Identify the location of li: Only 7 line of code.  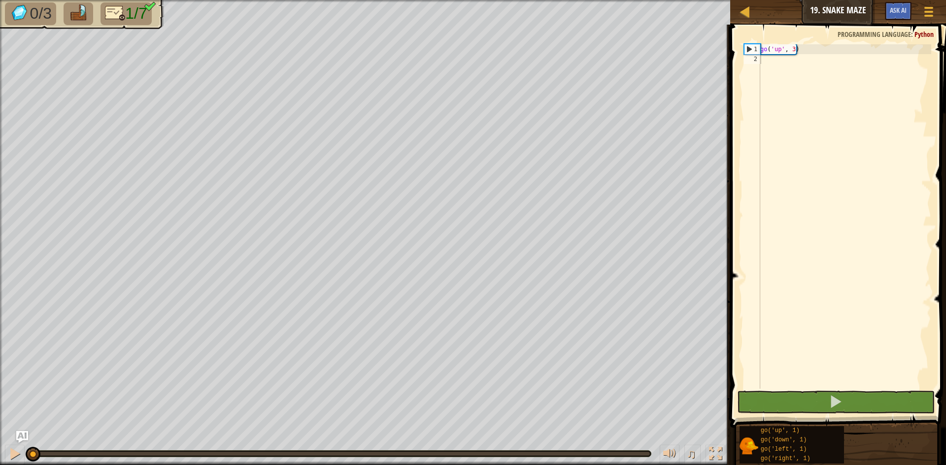
(126, 14).